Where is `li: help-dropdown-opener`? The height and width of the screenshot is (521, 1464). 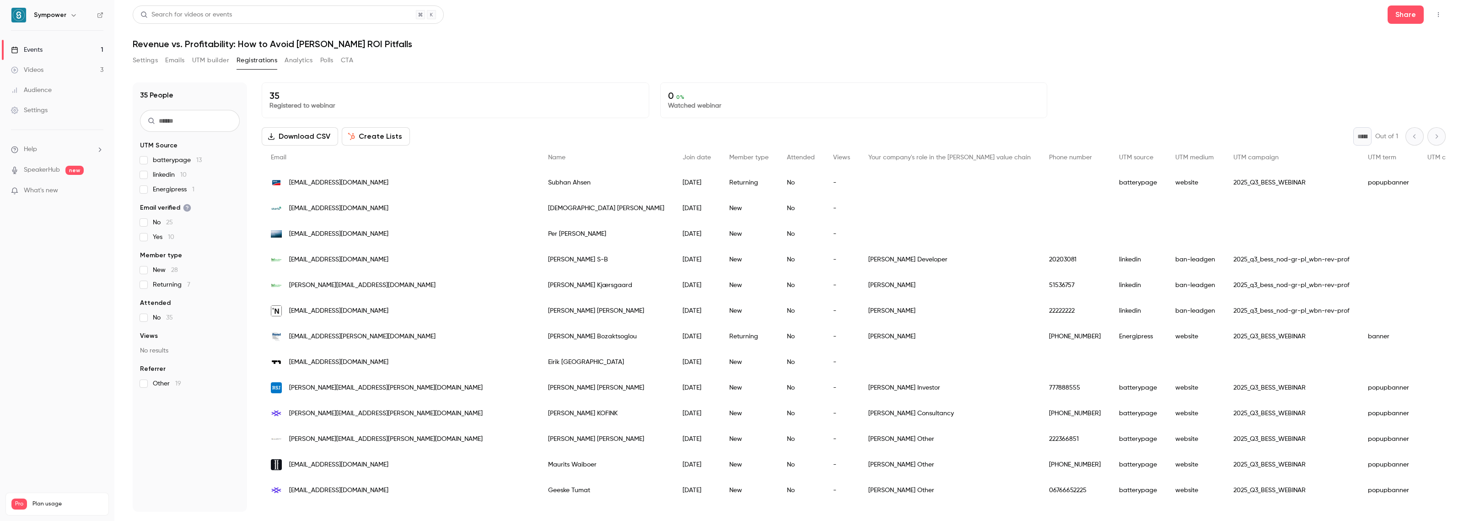 li: help-dropdown-opener is located at coordinates (57, 149).